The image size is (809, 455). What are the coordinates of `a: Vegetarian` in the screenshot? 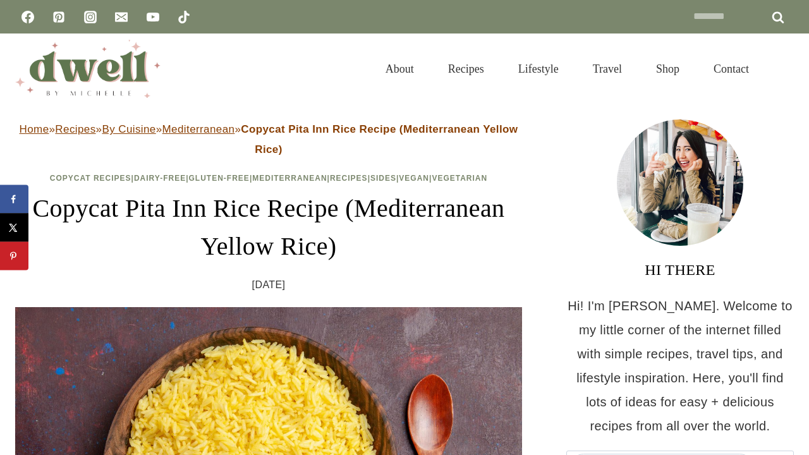 It's located at (459, 178).